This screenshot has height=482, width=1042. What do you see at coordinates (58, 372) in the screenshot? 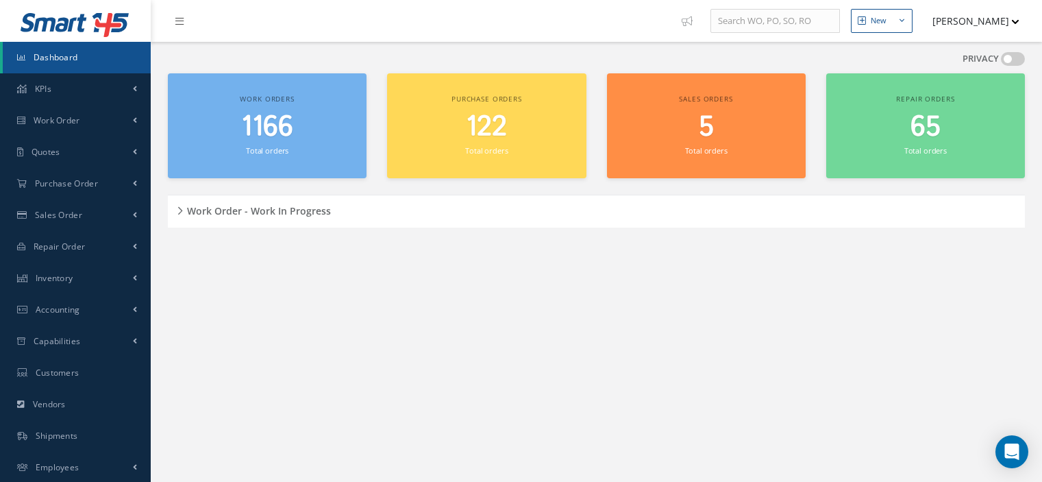
I see `span: Customers` at bounding box center [58, 372].